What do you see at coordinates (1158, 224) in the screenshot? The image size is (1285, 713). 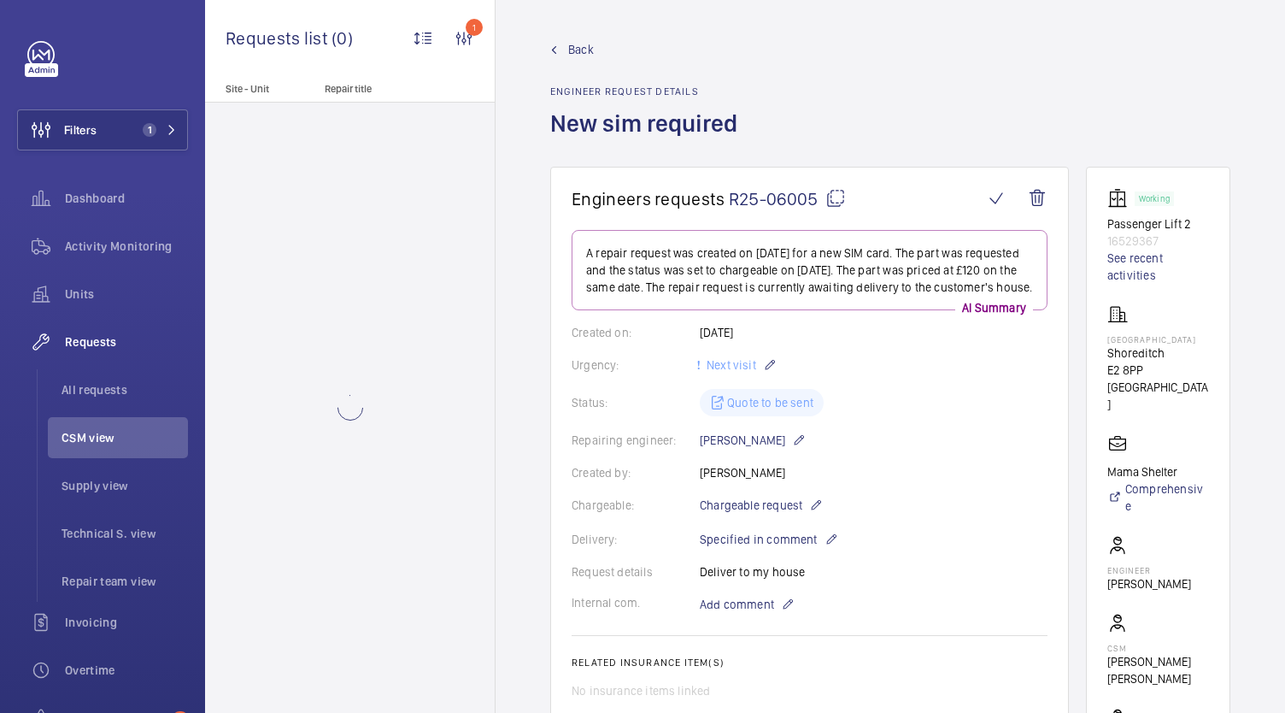 I see `p: Passenger Lift 2` at bounding box center [1158, 224].